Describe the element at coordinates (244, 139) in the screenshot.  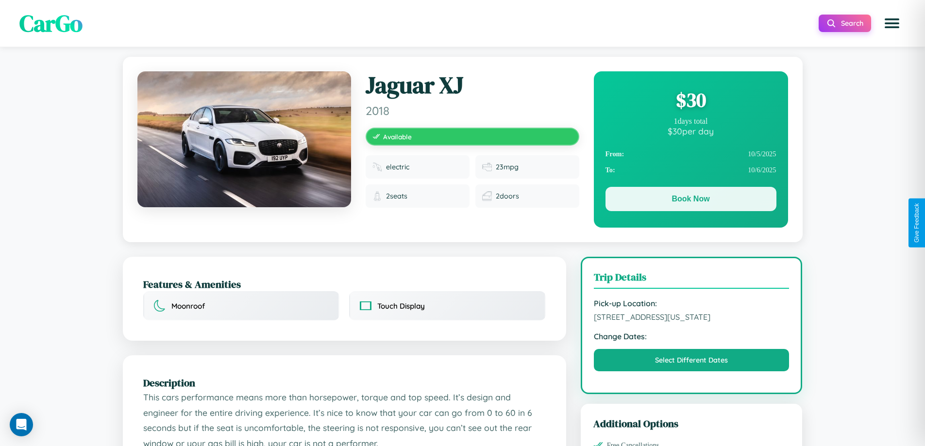
I see `img: Jaguar XJ 2018` at that location.